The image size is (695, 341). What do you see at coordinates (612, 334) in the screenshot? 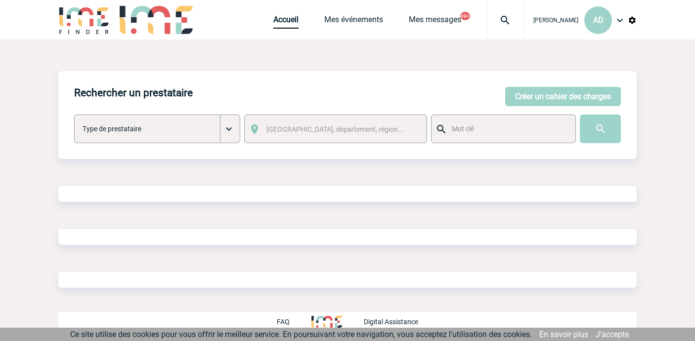
I see `a: J'accepte` at bounding box center [612, 334].